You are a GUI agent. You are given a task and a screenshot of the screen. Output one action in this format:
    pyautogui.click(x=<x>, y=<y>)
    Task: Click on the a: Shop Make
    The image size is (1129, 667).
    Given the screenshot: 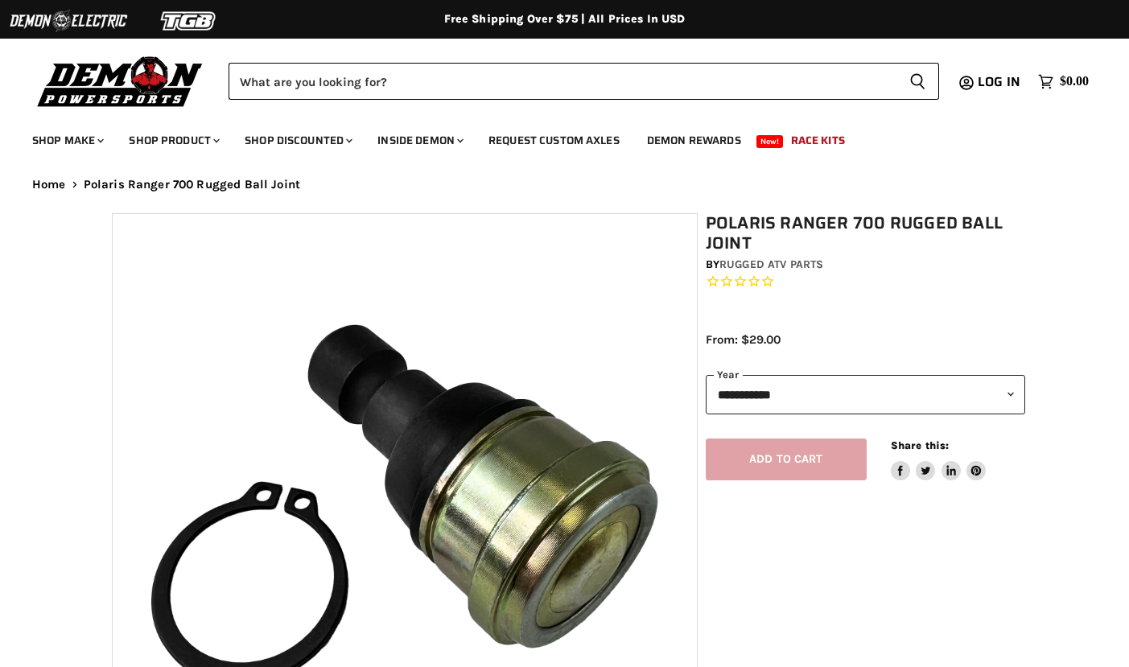 What is the action you would take?
    pyautogui.click(x=67, y=140)
    